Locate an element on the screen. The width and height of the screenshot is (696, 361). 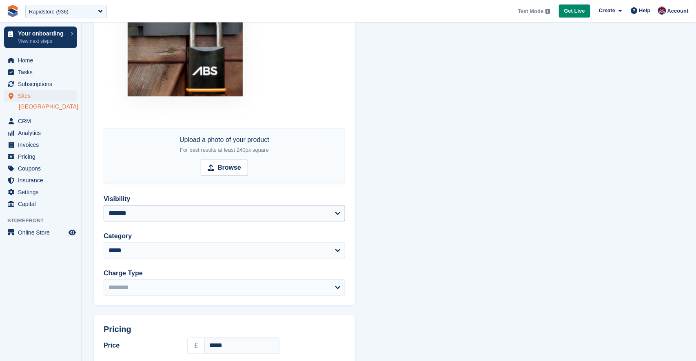
span: Test Mode is located at coordinates (531, 11).